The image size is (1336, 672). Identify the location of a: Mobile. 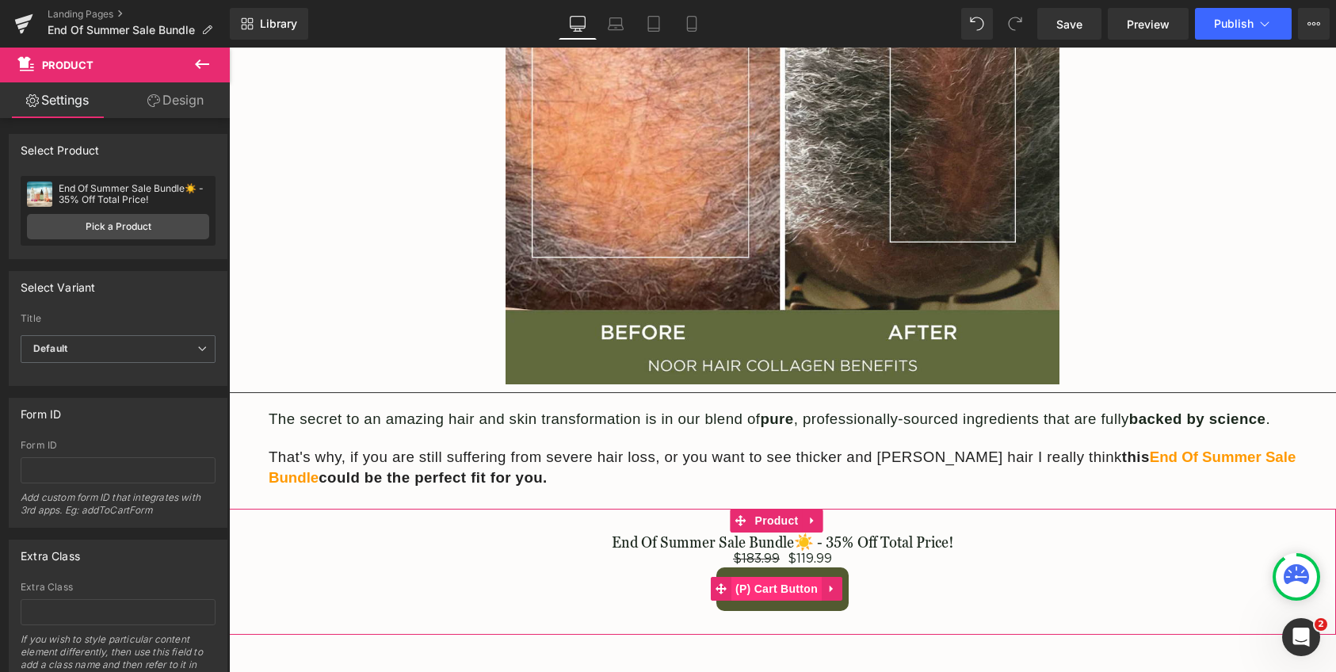
(692, 24).